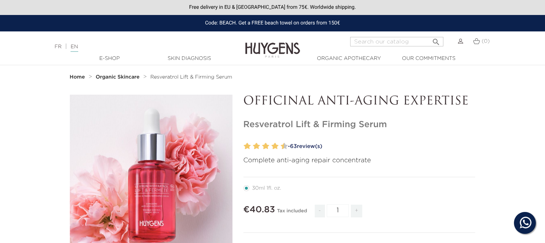 The image size is (545, 243). I want to click on label: 10, so click(285, 146).